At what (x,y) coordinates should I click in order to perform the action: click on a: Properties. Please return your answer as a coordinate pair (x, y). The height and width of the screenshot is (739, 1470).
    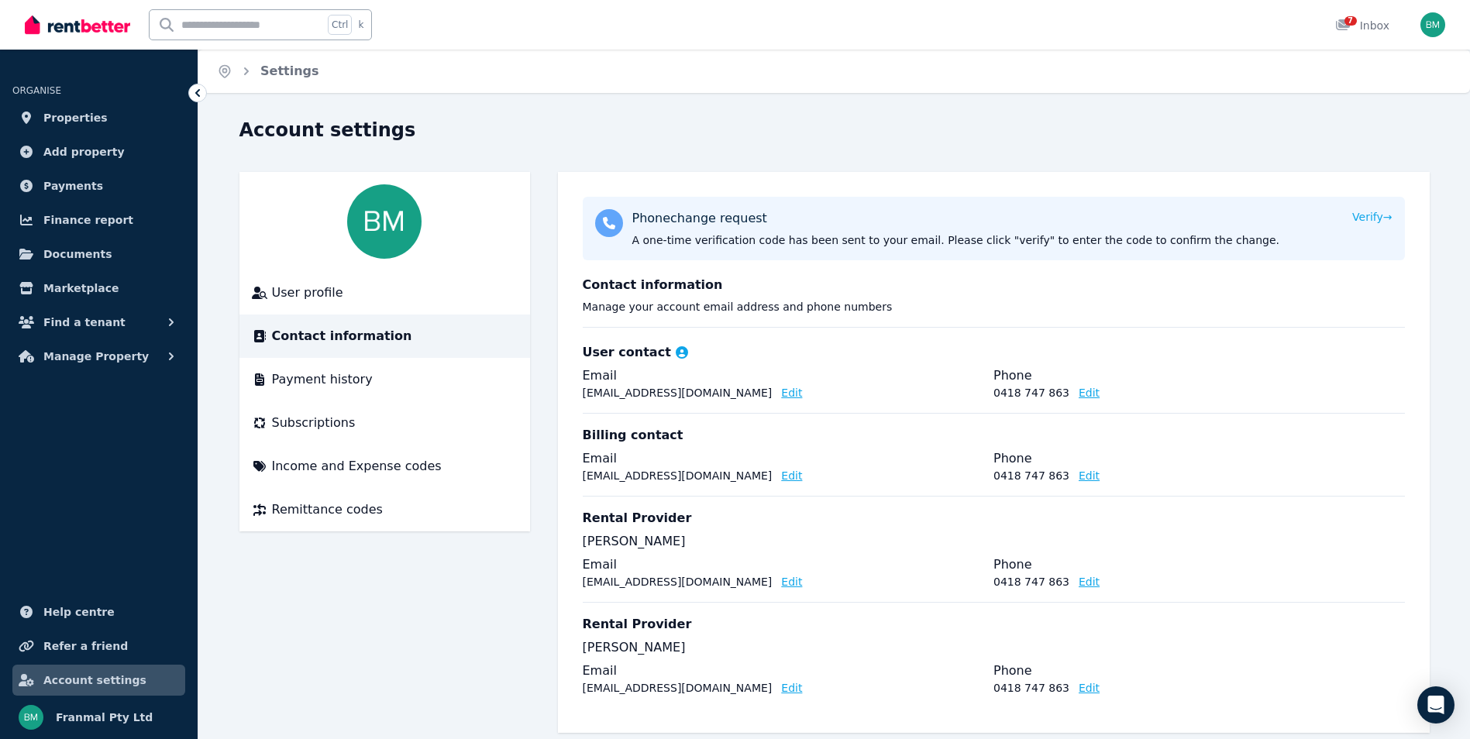
    Looking at the image, I should click on (98, 118).